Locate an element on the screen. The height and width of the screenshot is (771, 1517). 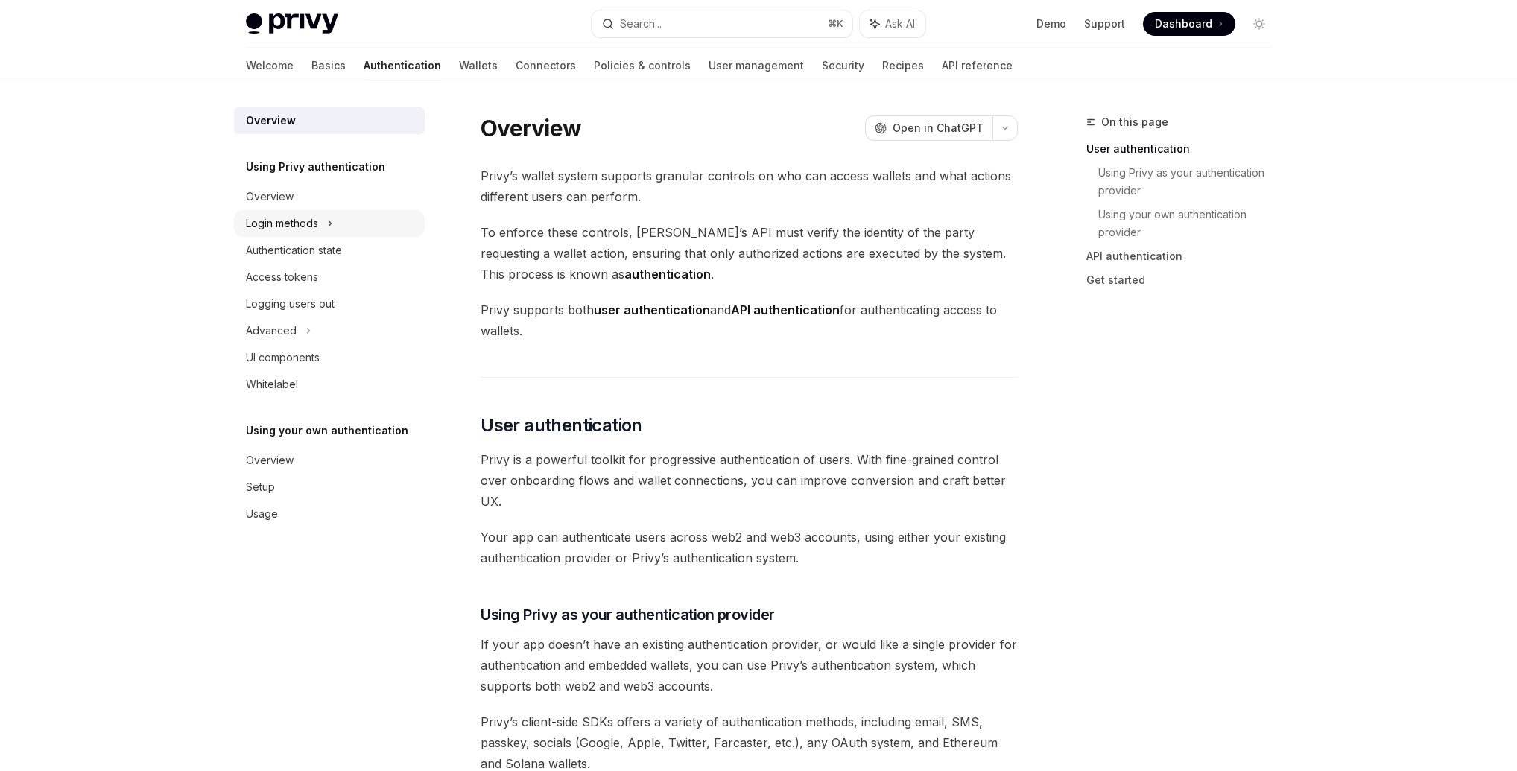
a: Authentication state is located at coordinates (329, 250).